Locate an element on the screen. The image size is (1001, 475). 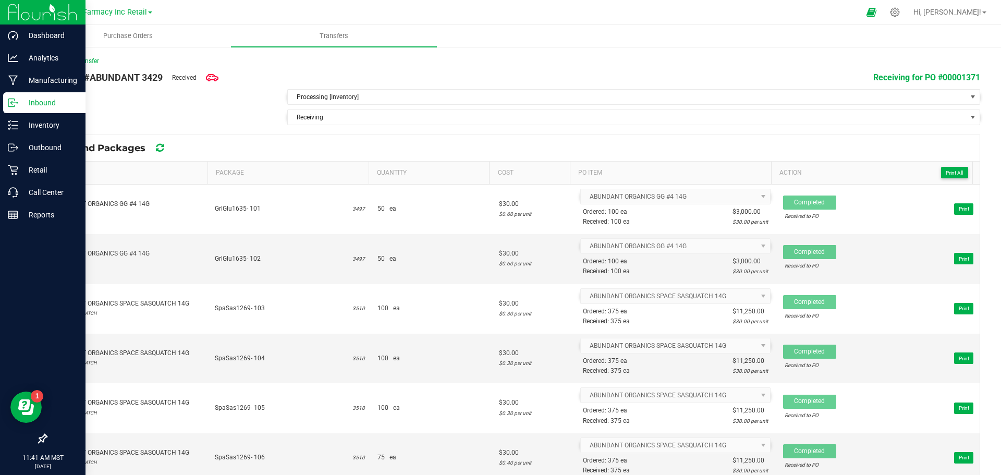
span: SpaSas1269- 106 is located at coordinates (283, 457).